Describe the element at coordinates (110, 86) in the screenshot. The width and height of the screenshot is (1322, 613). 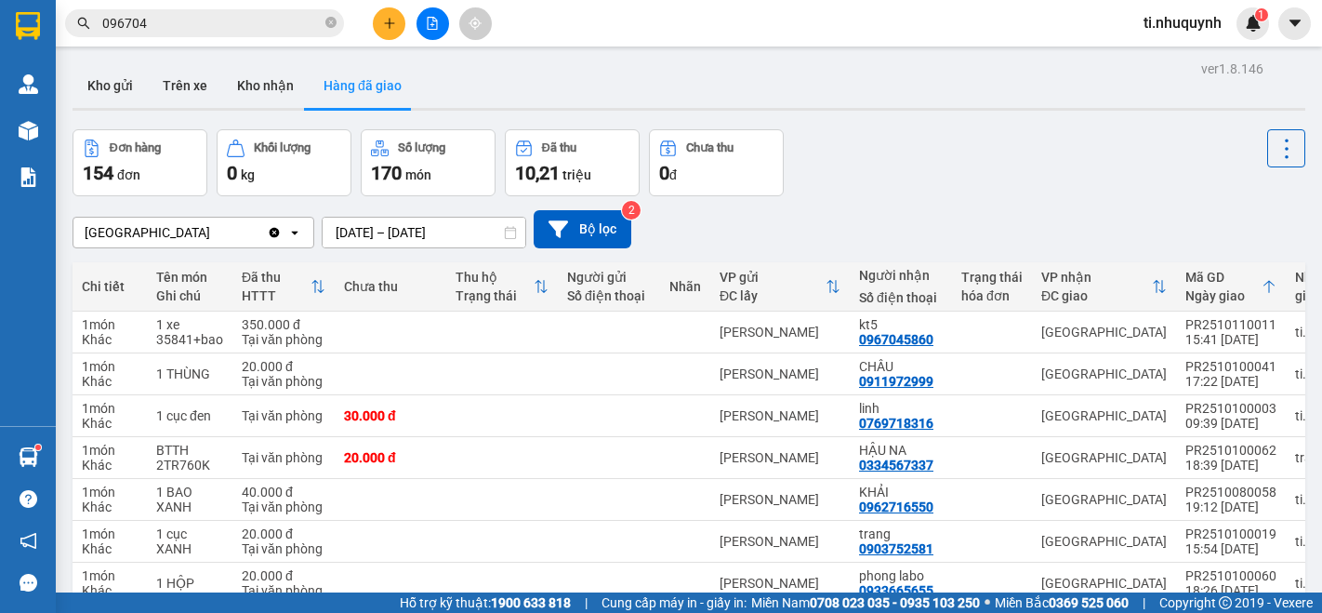
I see `button: Kho gửi` at that location.